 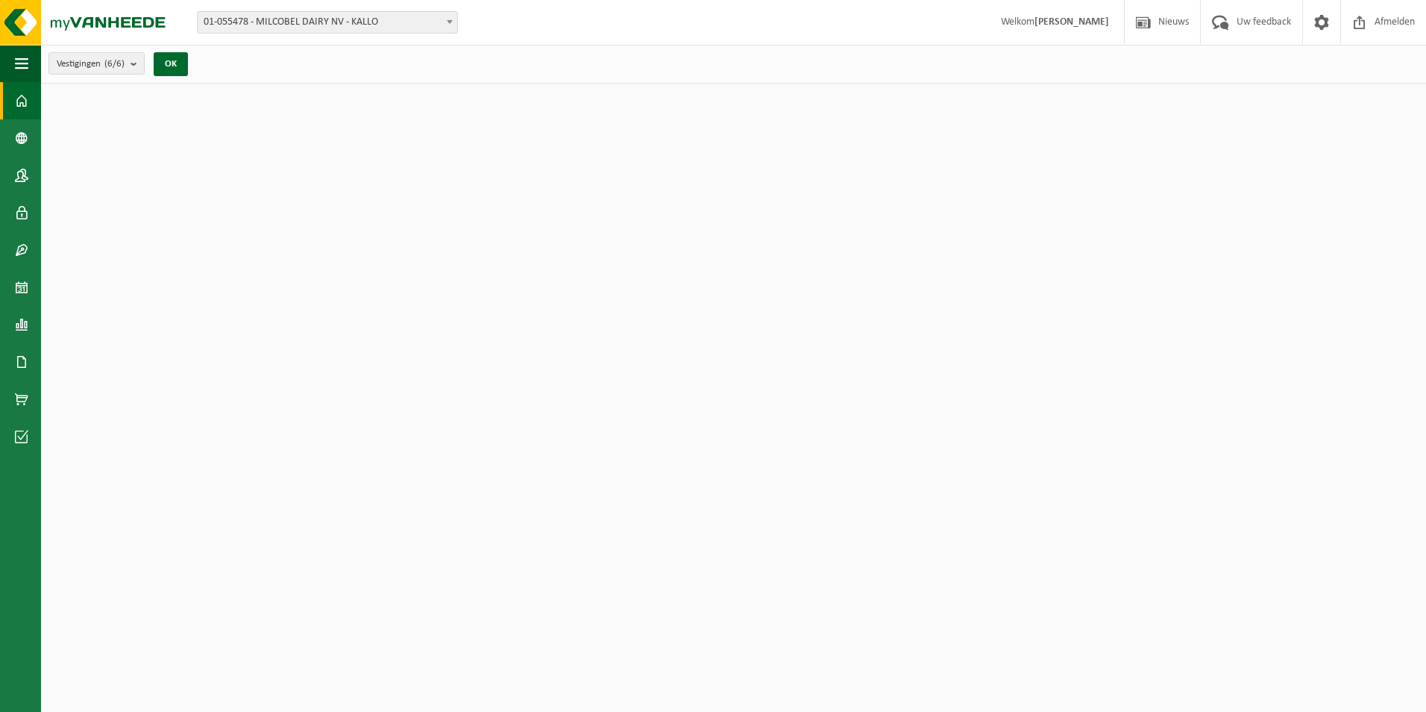 What do you see at coordinates (114, 63) in the screenshot?
I see `count: (6/6)` at bounding box center [114, 63].